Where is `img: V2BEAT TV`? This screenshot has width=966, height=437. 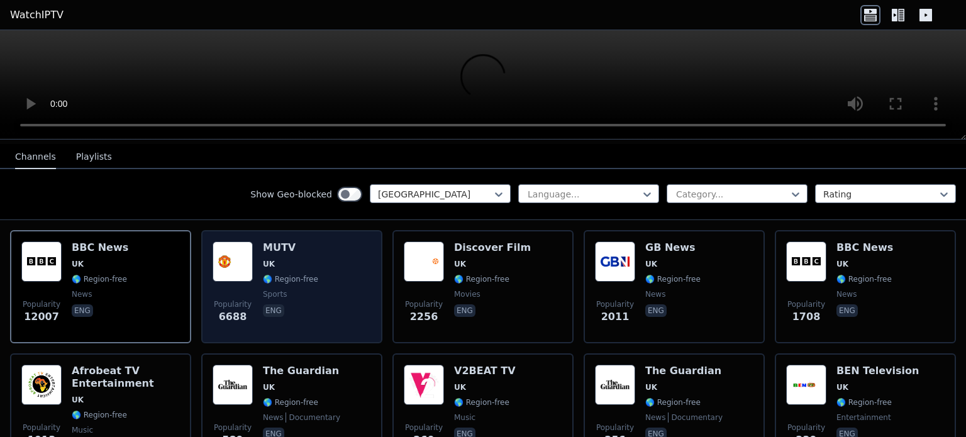 img: V2BEAT TV is located at coordinates (424, 385).